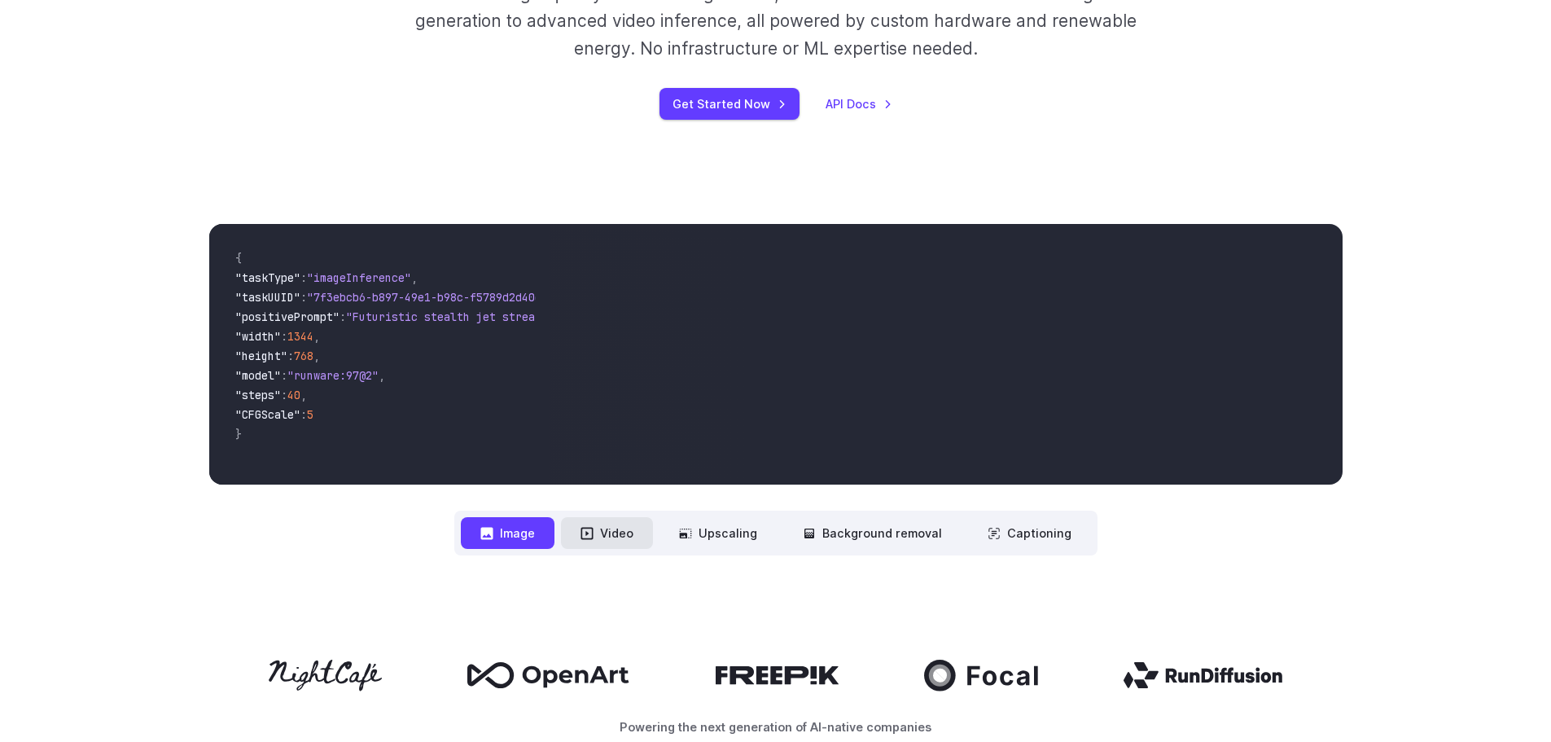 Image resolution: width=1551 pixels, height=742 pixels. What do you see at coordinates (258, 336) in the screenshot?
I see `span: "width"` at bounding box center [258, 336].